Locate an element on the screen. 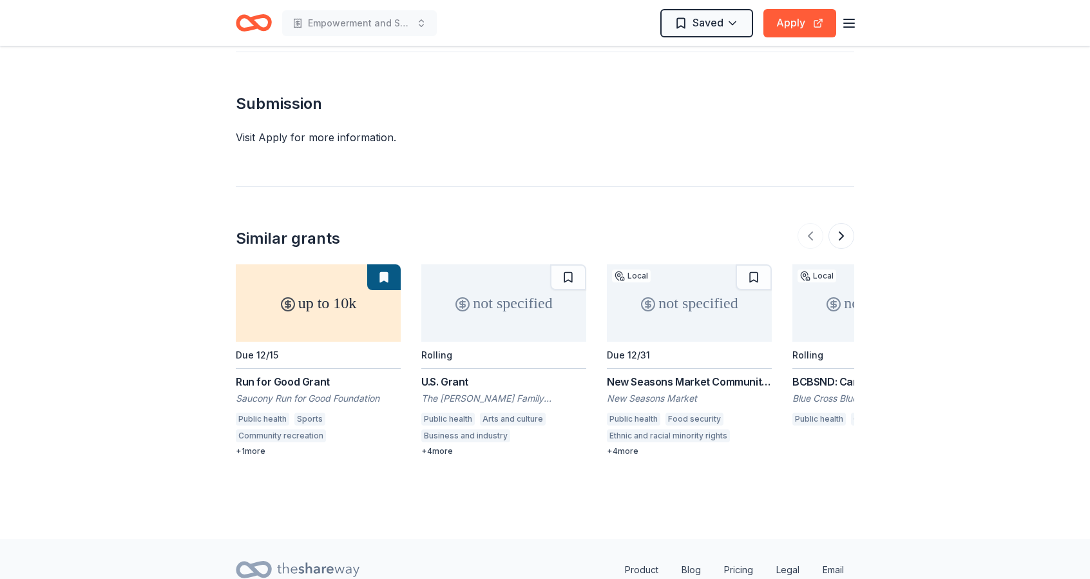 Image resolution: width=1090 pixels, height=579 pixels. div: Arts and culture is located at coordinates (513, 419).